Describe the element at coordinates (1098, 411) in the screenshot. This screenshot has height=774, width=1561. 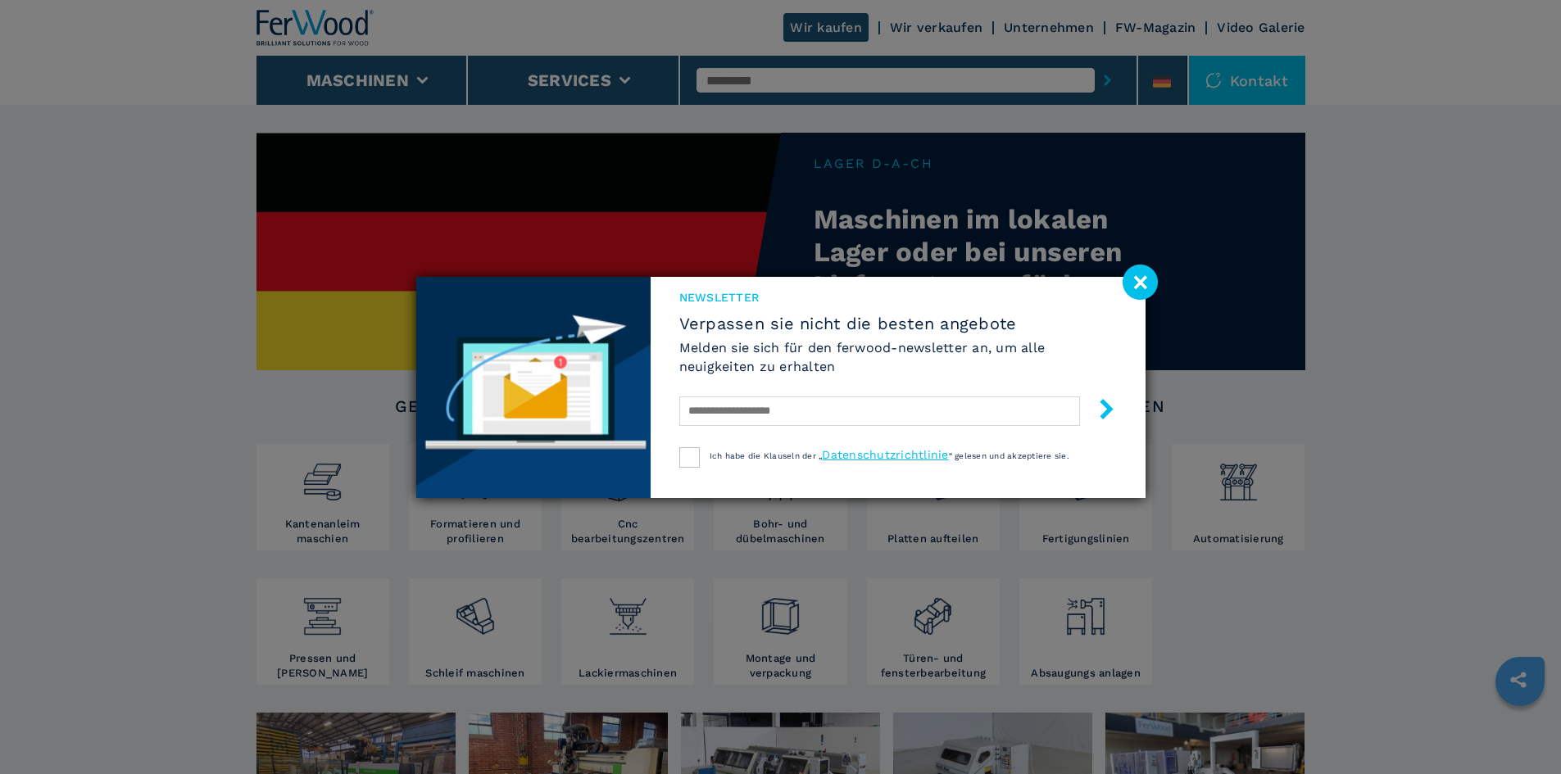
I see `button: submit-button` at that location.